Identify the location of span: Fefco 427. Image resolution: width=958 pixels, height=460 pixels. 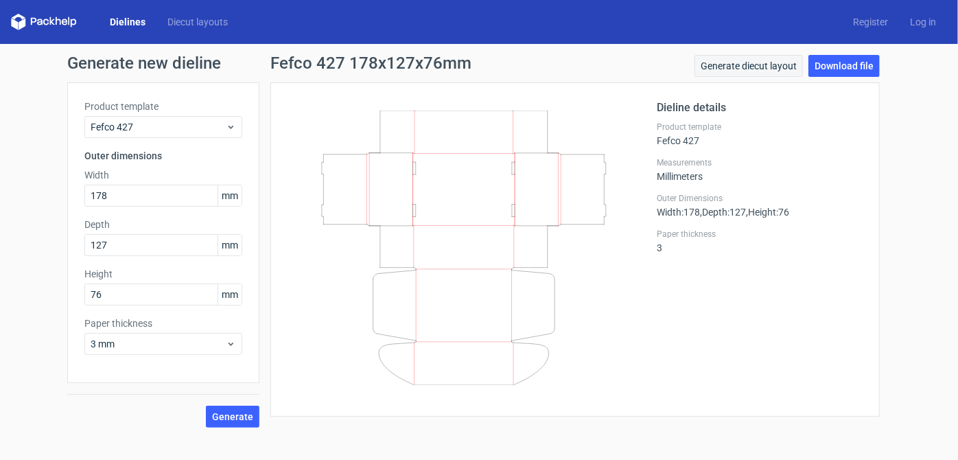
(158, 127).